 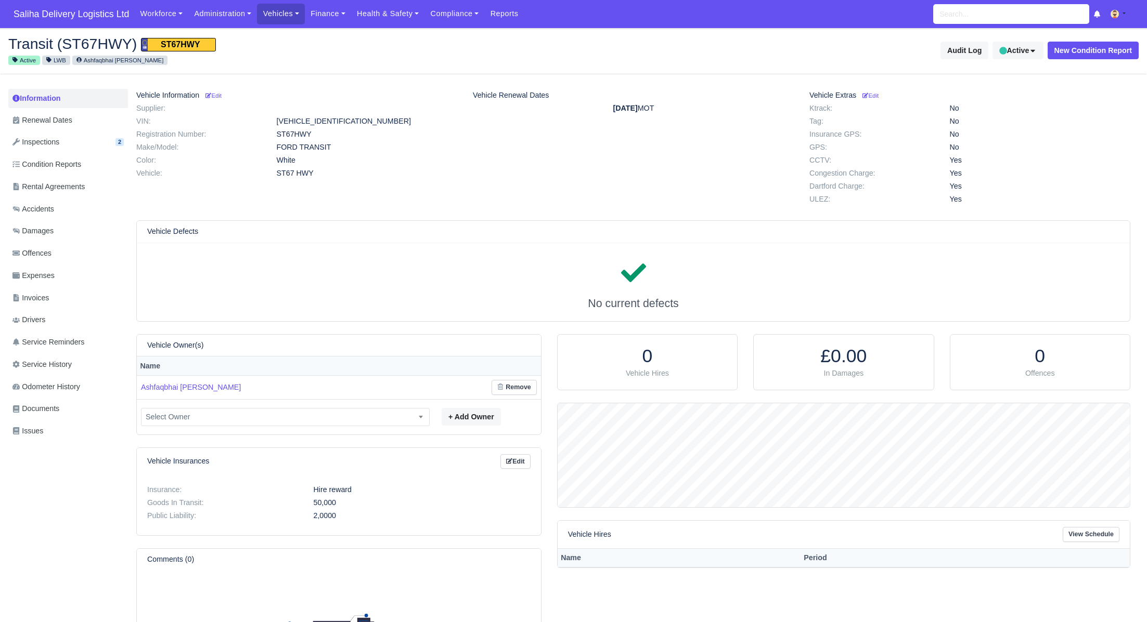 I want to click on a: Service Reminders, so click(x=68, y=342).